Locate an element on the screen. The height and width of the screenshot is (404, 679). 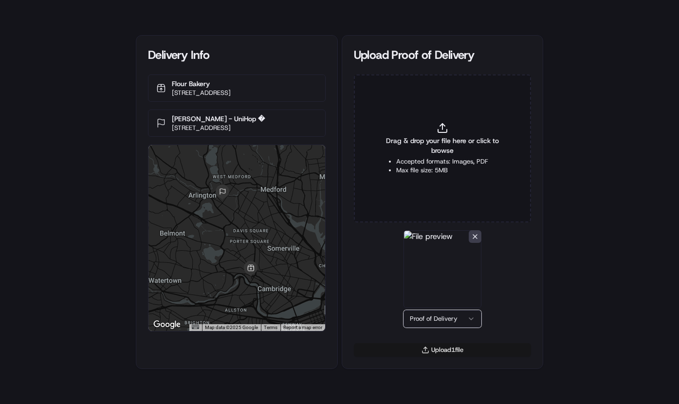
img: File preview is located at coordinates (443, 269).